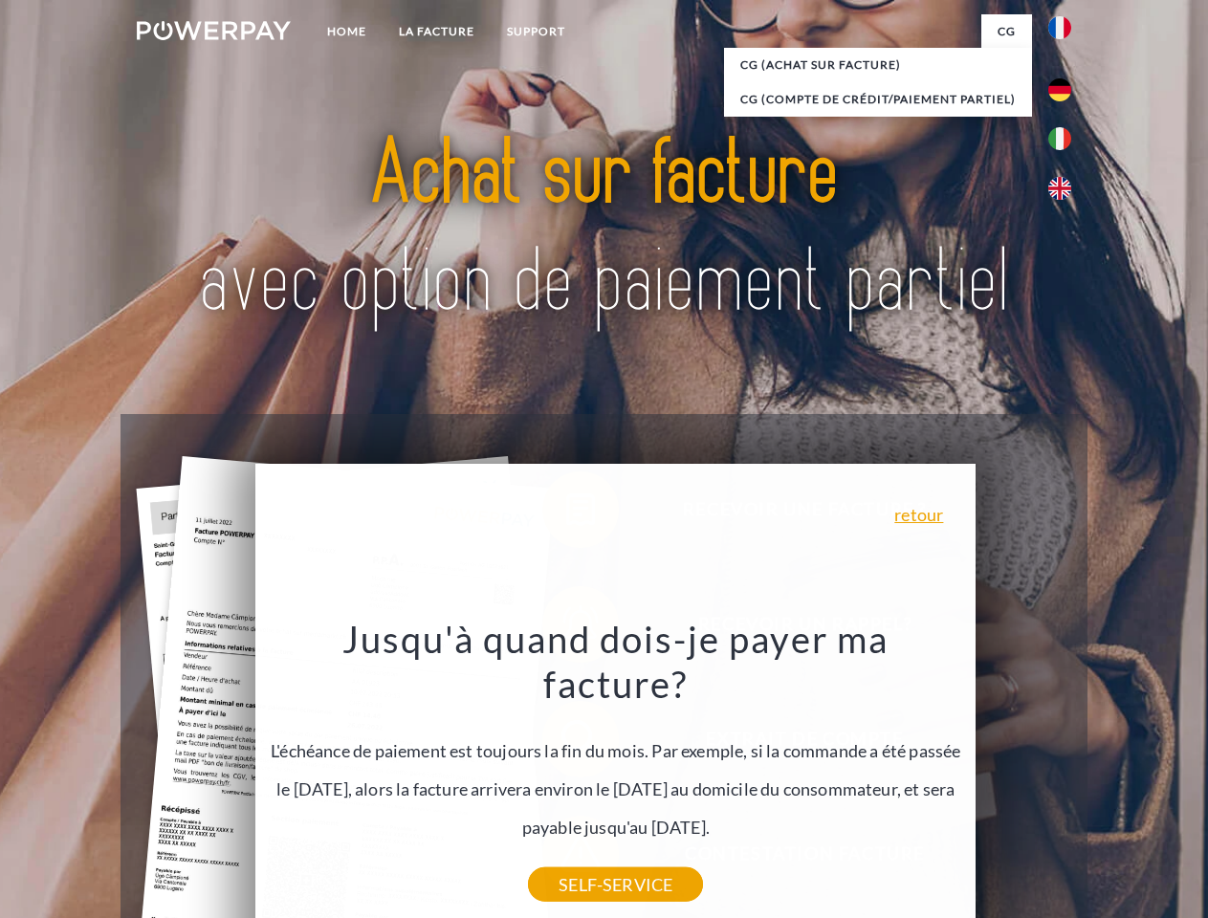  What do you see at coordinates (346, 32) in the screenshot?
I see `a: Home` at bounding box center [346, 32].